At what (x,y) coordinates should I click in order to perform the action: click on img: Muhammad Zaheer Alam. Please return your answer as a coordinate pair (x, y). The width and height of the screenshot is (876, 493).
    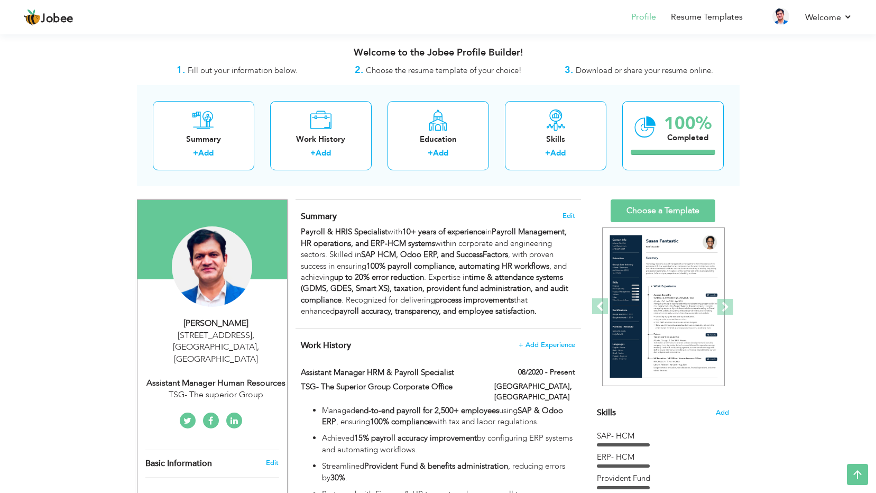
    Looking at the image, I should click on (212, 266).